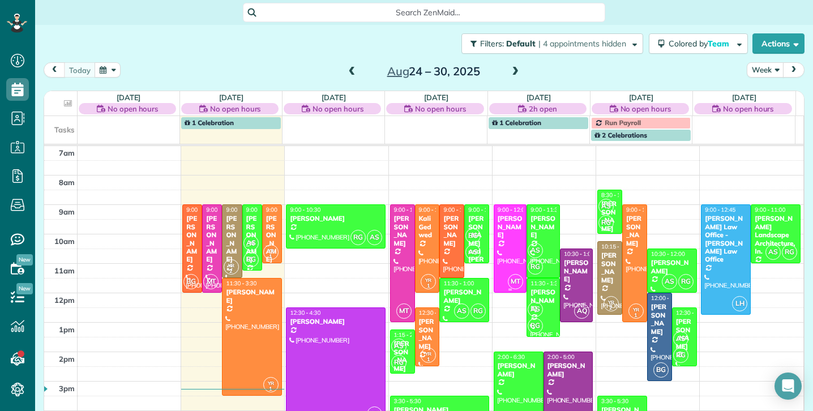  Describe the element at coordinates (512, 357) in the screenshot. I see `span: 2:00 - 6:30` at that location.